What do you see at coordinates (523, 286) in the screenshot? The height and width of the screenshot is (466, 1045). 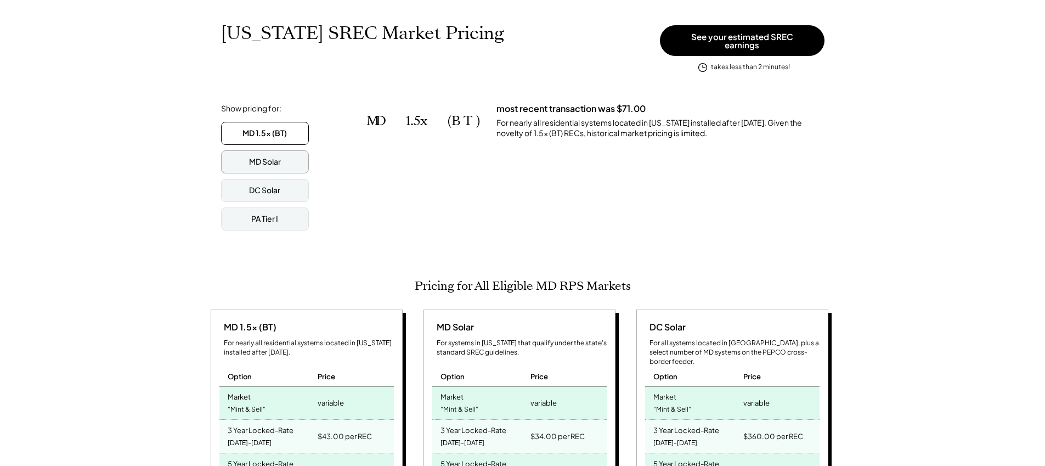 I see `h2: Pricing for All Eligible MD RPS Markets` at bounding box center [523, 286].